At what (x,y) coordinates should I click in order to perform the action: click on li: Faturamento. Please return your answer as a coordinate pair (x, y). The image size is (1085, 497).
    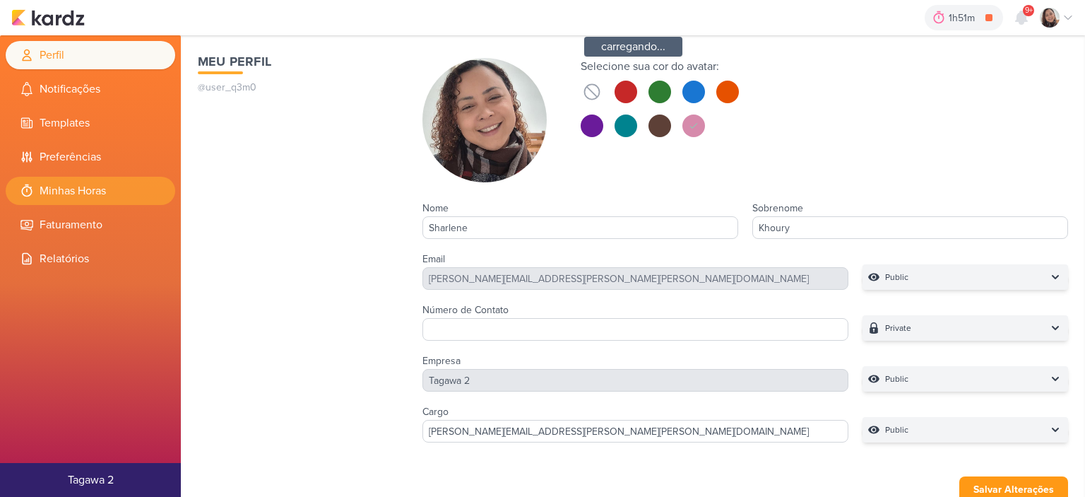
    Looking at the image, I should click on (90, 225).